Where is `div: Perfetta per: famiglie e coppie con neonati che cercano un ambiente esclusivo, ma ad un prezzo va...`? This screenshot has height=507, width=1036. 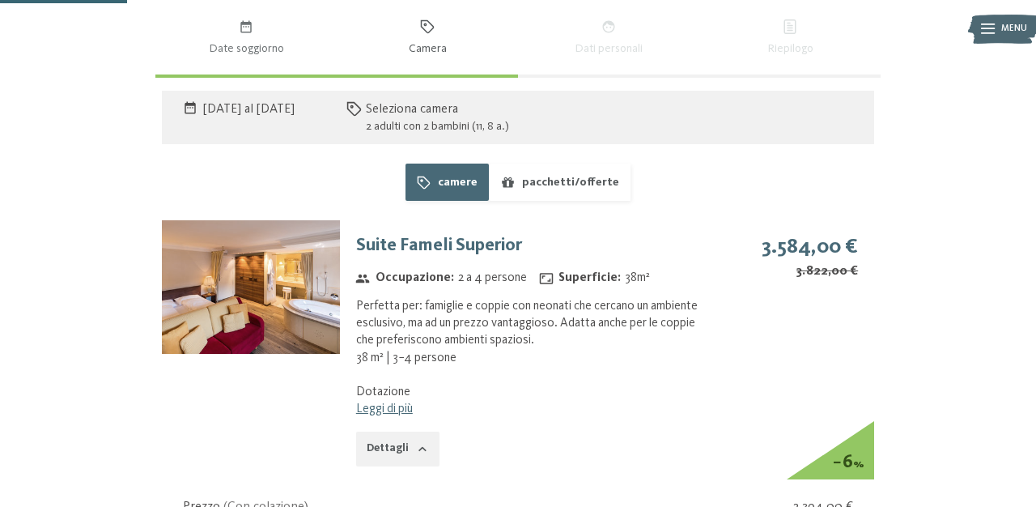 div: Perfetta per: famiglie e coppie con neonati che cercano un ambiente esclusivo, ma ad un prezzo va... is located at coordinates (535, 350).